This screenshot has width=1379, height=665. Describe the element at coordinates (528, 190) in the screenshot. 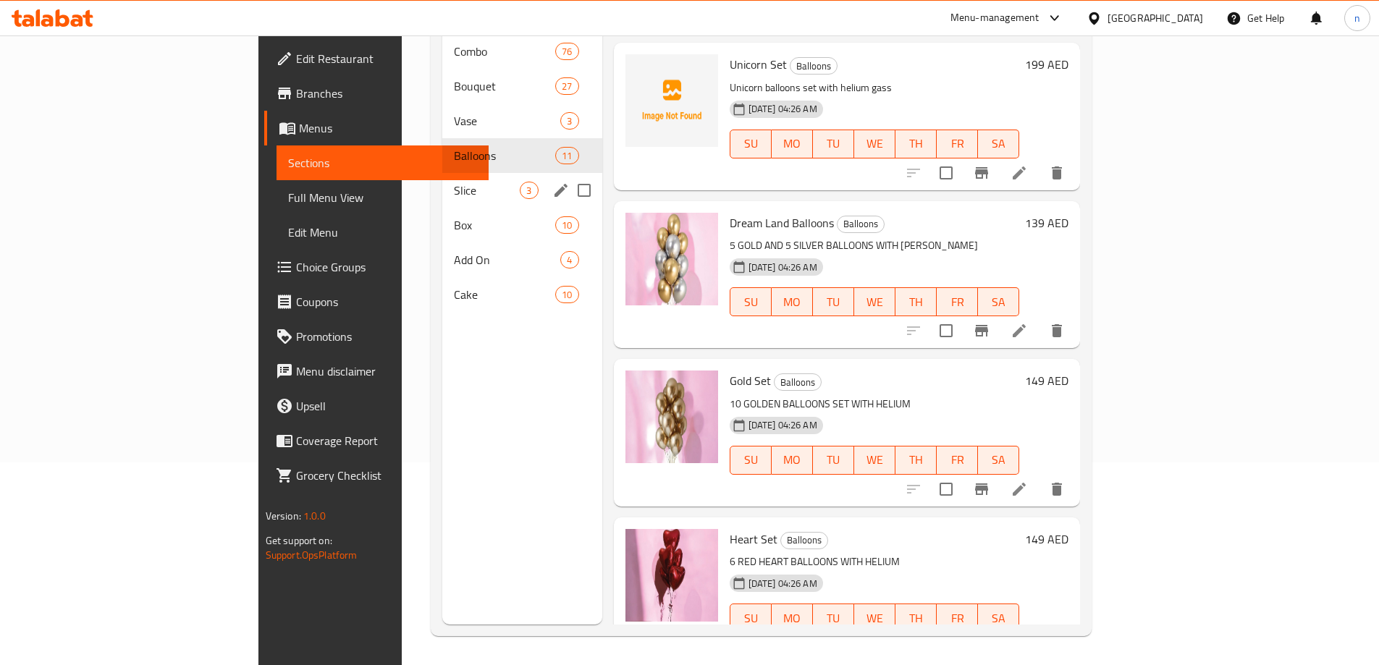

I see `span: 3` at that location.